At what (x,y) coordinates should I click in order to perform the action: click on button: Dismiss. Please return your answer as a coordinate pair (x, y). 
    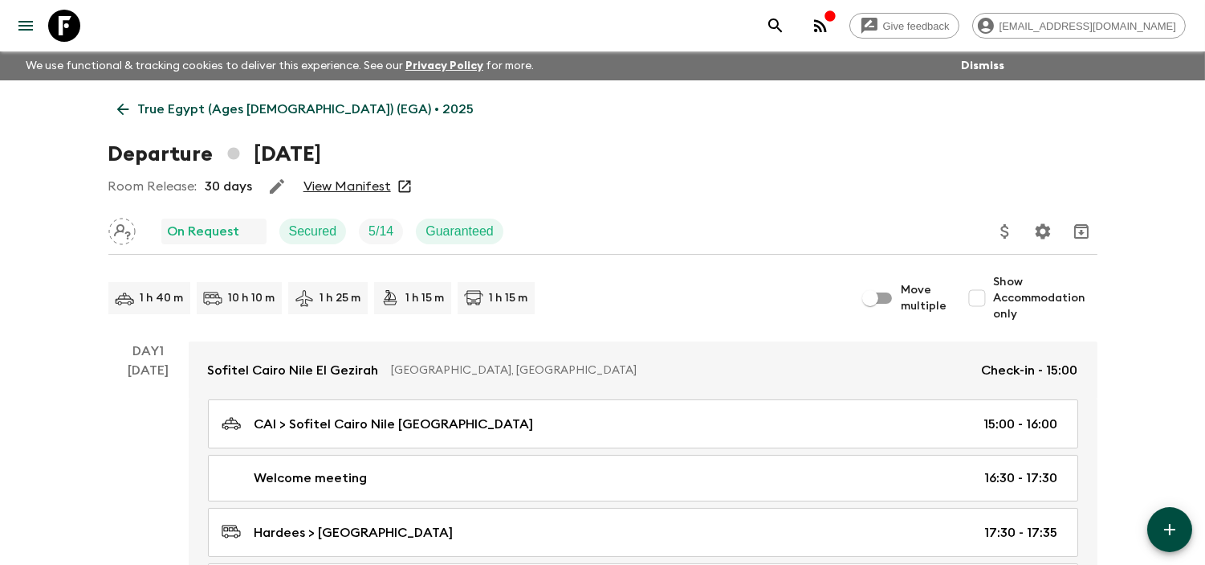
    Looking at the image, I should click on (983, 66).